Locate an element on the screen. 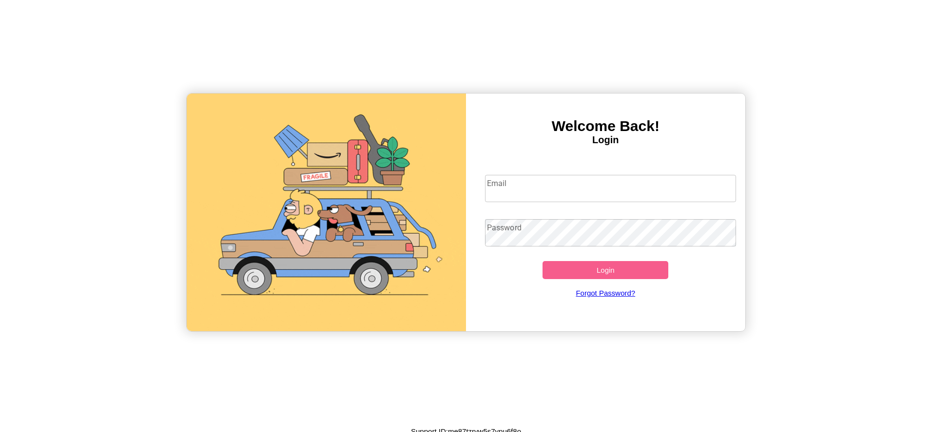 The image size is (932, 432). button: Login is located at coordinates (605, 270).